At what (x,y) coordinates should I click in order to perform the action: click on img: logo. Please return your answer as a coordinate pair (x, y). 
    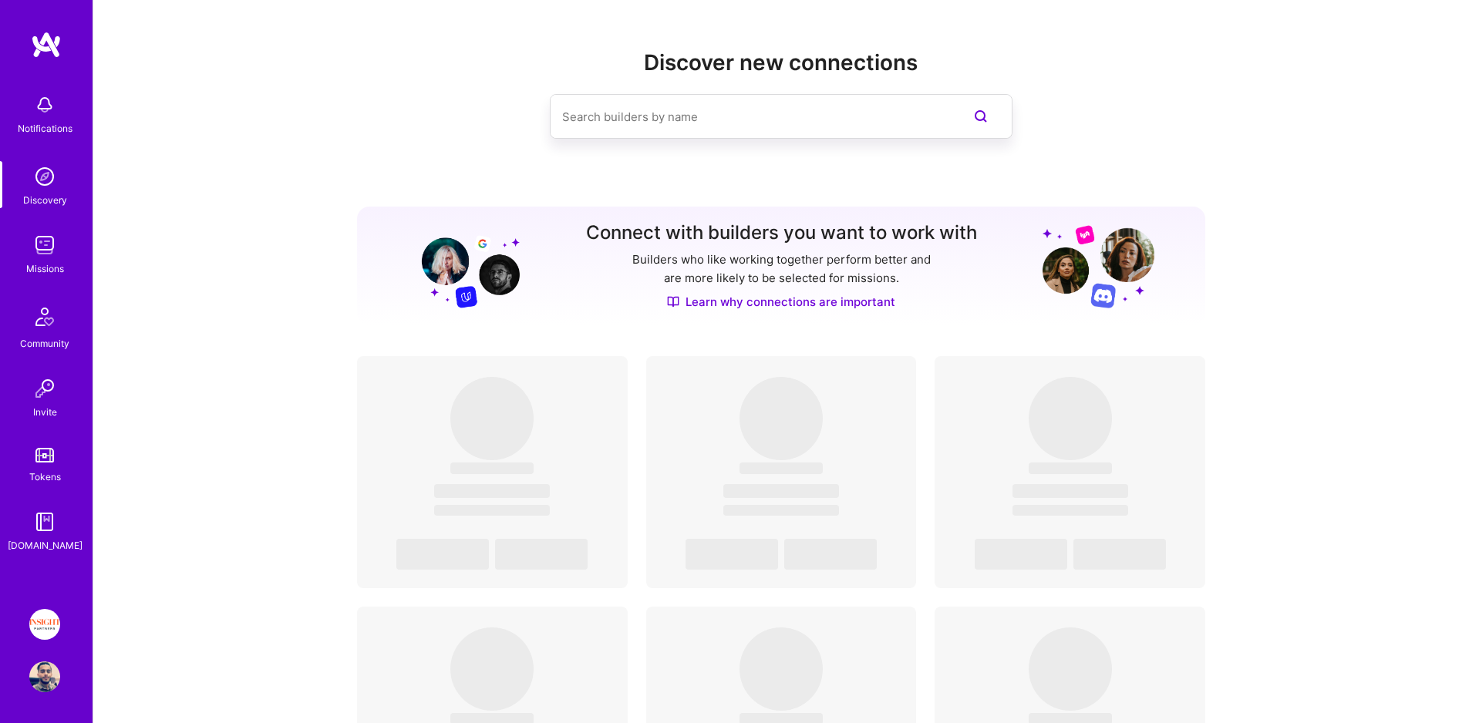
    Looking at the image, I should click on (46, 45).